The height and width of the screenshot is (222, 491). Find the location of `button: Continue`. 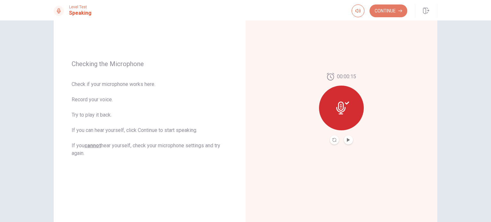

button: Continue is located at coordinates (388, 11).